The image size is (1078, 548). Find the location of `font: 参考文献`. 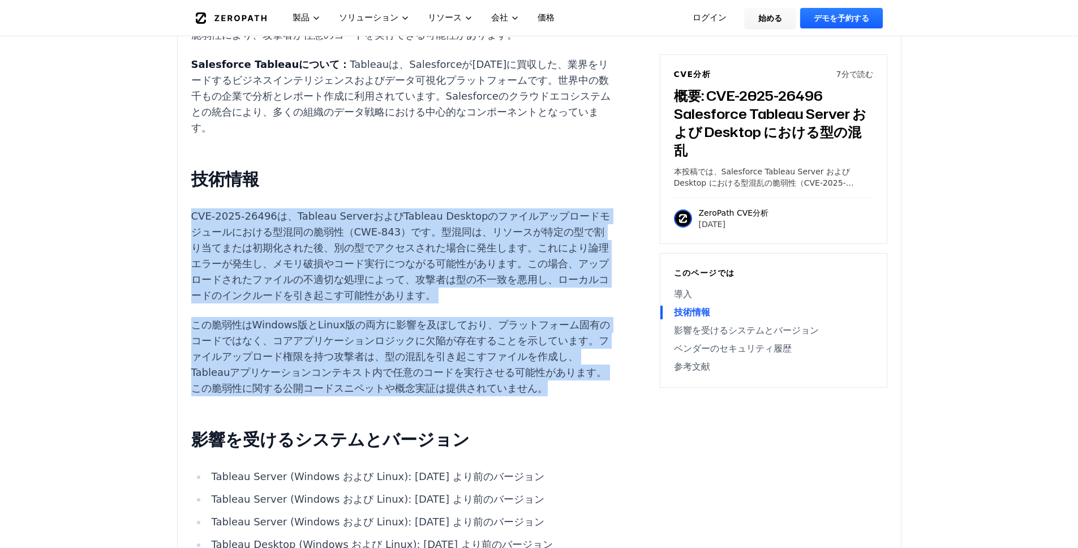

font: 参考文献 is located at coordinates (692, 366).